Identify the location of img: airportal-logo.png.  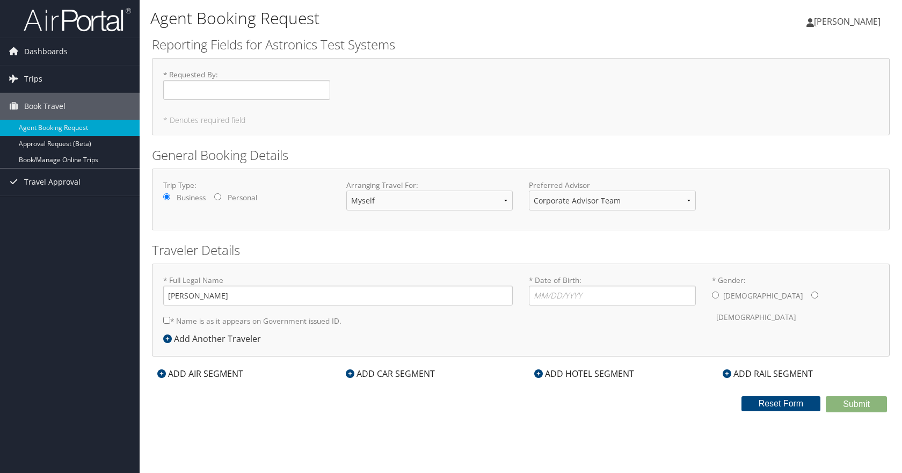
(77, 19).